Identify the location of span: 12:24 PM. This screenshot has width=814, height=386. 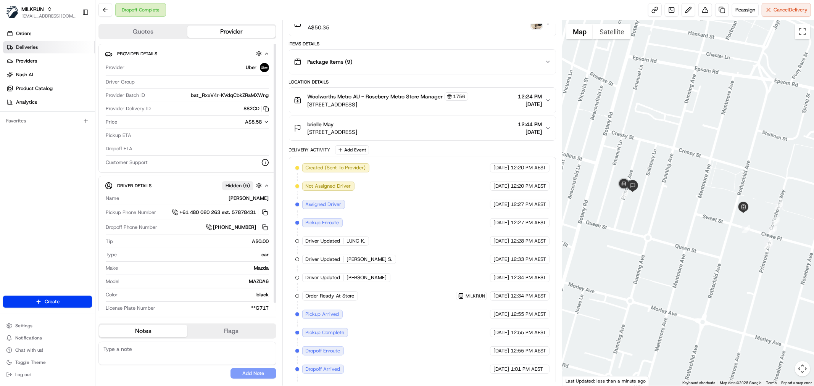
(530, 97).